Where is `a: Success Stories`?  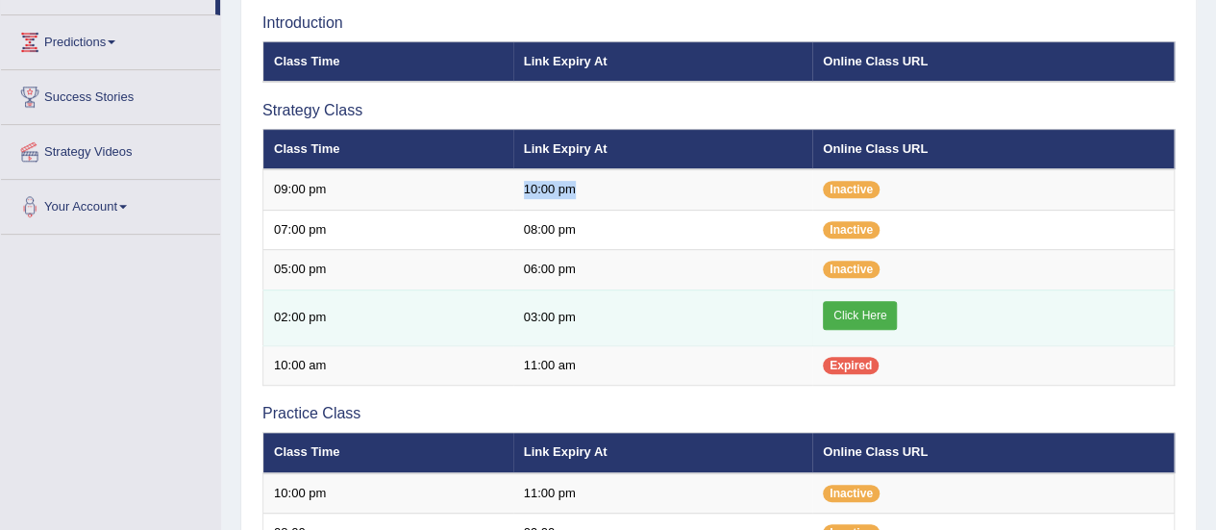 a: Success Stories is located at coordinates (111, 94).